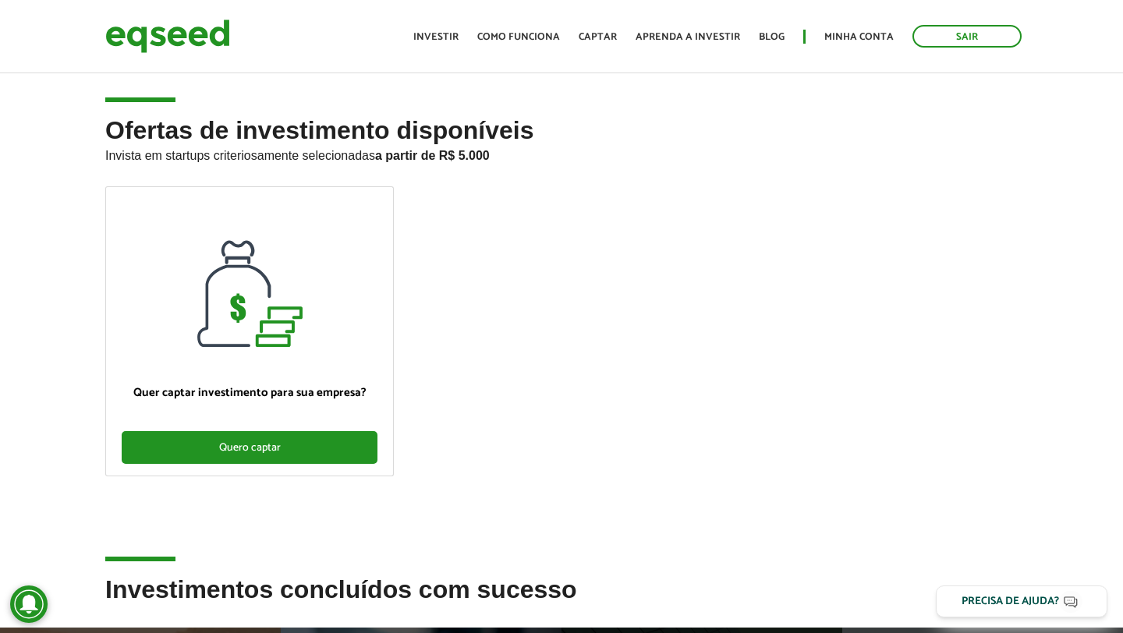 The height and width of the screenshot is (633, 1123). Describe the element at coordinates (967, 36) in the screenshot. I see `a: Sair` at that location.